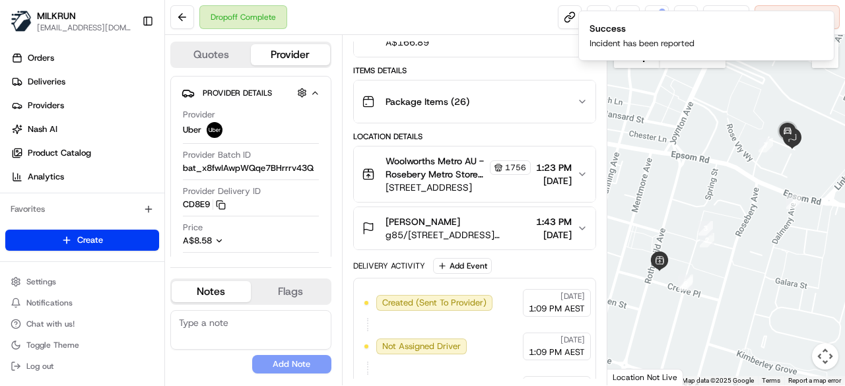 This screenshot has height=386, width=845. I want to click on a: Report a map error, so click(814, 380).